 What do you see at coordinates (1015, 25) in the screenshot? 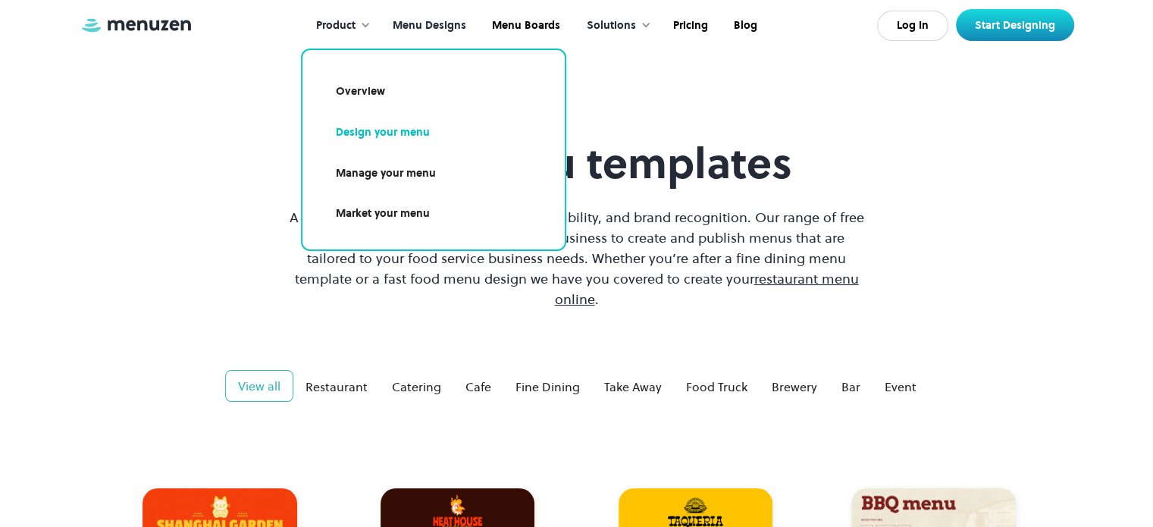
I see `a: Start Designing` at bounding box center [1015, 25].